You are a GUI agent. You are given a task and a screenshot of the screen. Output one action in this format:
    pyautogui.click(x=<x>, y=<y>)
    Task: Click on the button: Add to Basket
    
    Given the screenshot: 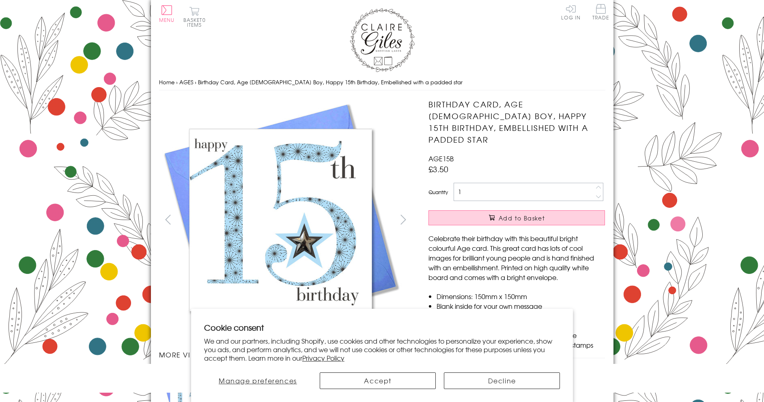 What is the action you would take?
    pyautogui.click(x=516, y=218)
    